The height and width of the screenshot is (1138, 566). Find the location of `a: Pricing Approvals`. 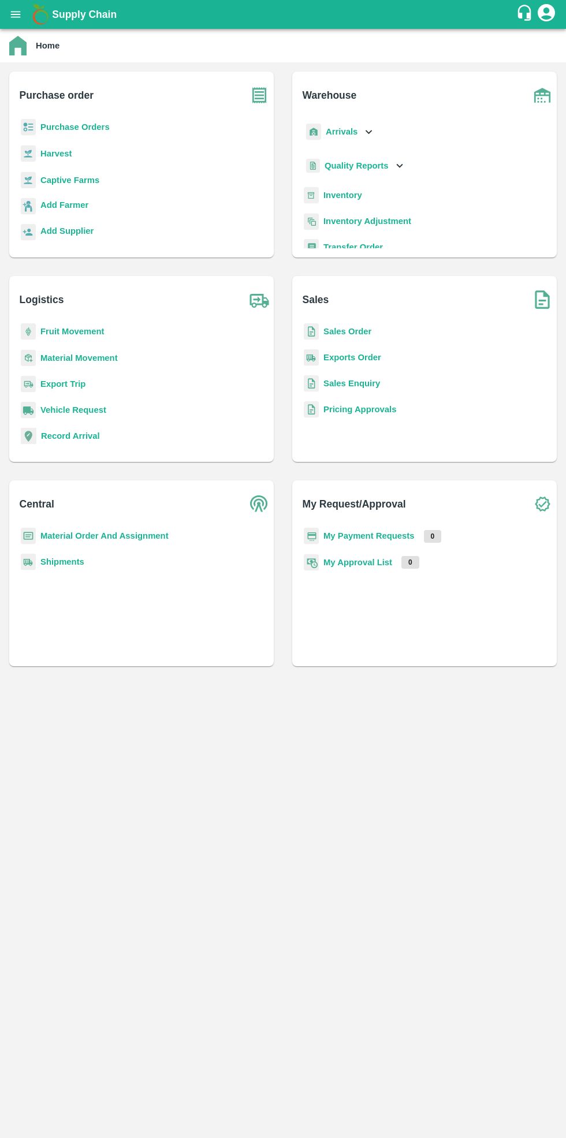

a: Pricing Approvals is located at coordinates (360, 409).